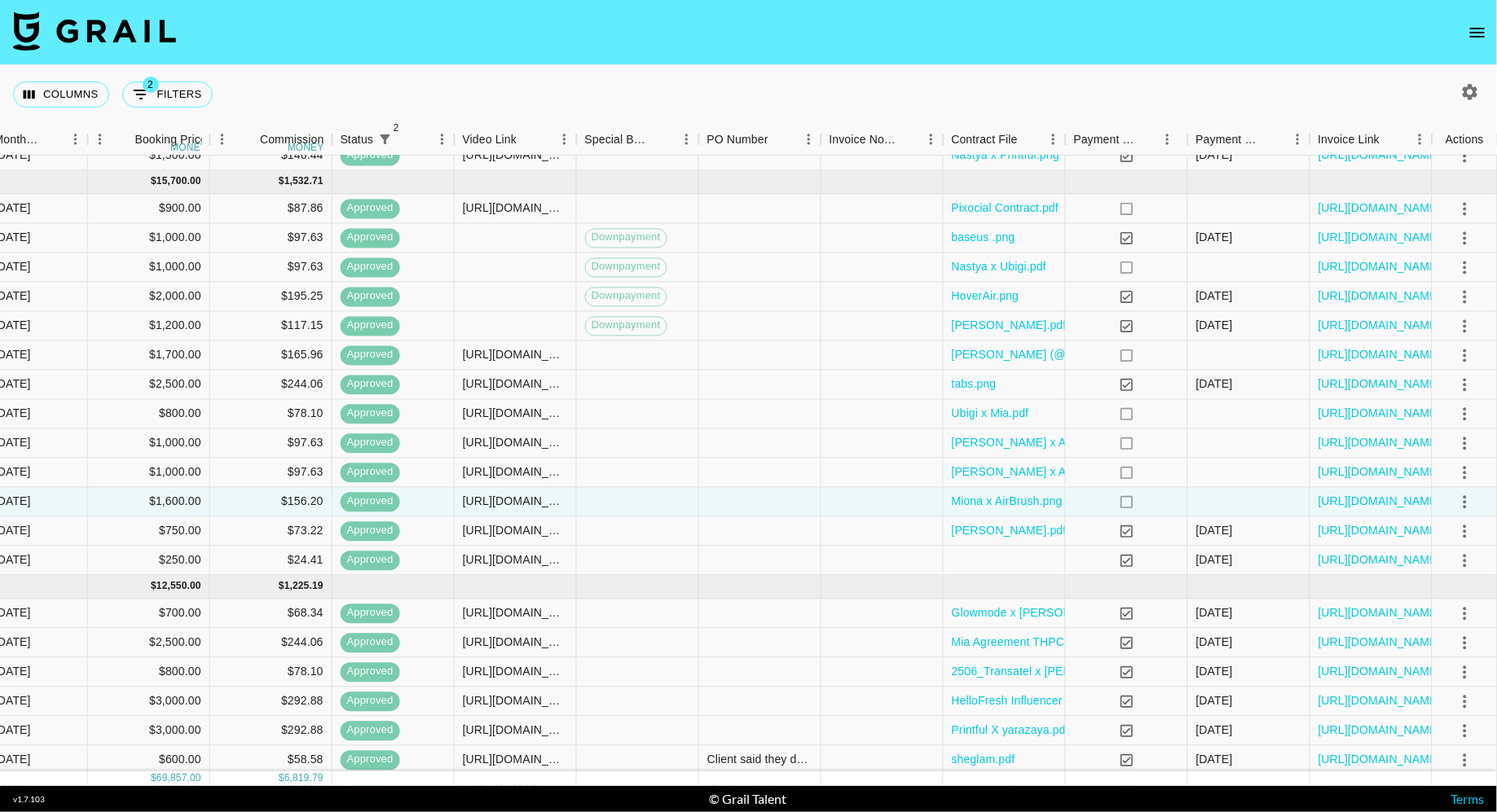 This screenshot has height=812, width=1497. Describe the element at coordinates (984, 238) in the screenshot. I see `a: baseus .png` at that location.